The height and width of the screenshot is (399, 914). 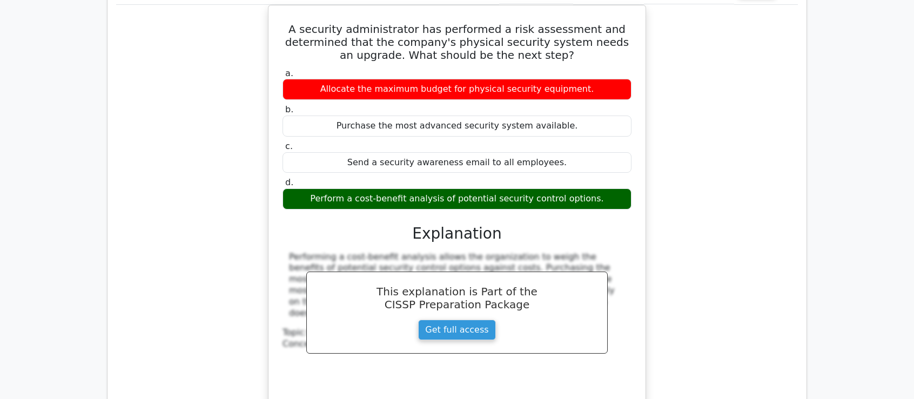 What do you see at coordinates (289, 109) in the screenshot?
I see `span: b.` at bounding box center [289, 109].